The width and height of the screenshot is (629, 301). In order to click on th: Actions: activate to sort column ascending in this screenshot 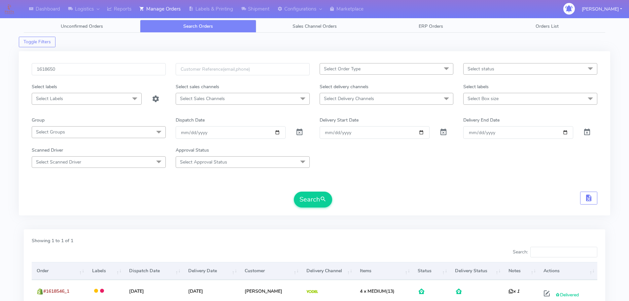, I will do `click(568, 271)`.